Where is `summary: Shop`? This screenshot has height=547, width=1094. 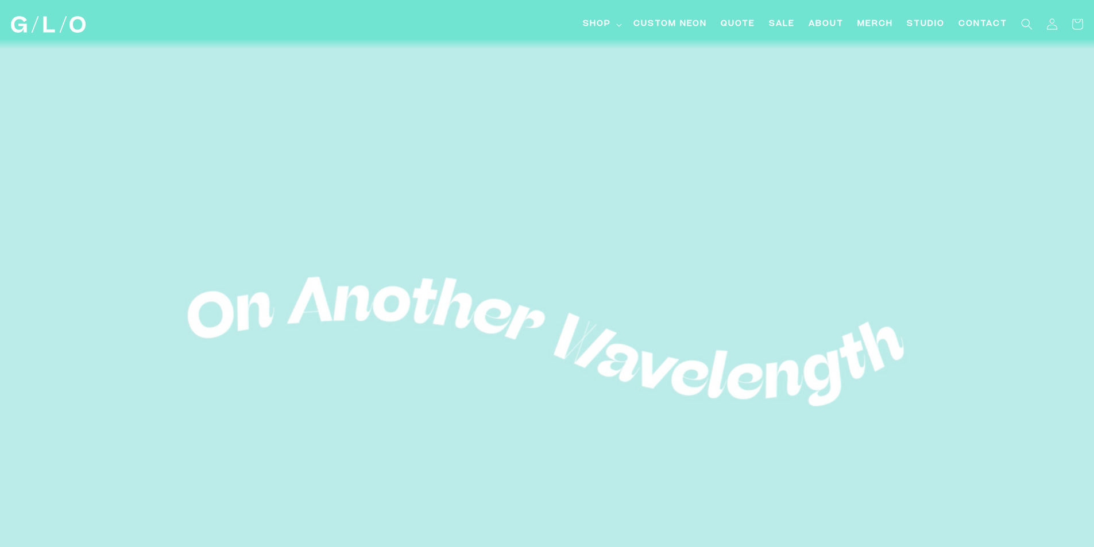 summary: Shop is located at coordinates (601, 24).